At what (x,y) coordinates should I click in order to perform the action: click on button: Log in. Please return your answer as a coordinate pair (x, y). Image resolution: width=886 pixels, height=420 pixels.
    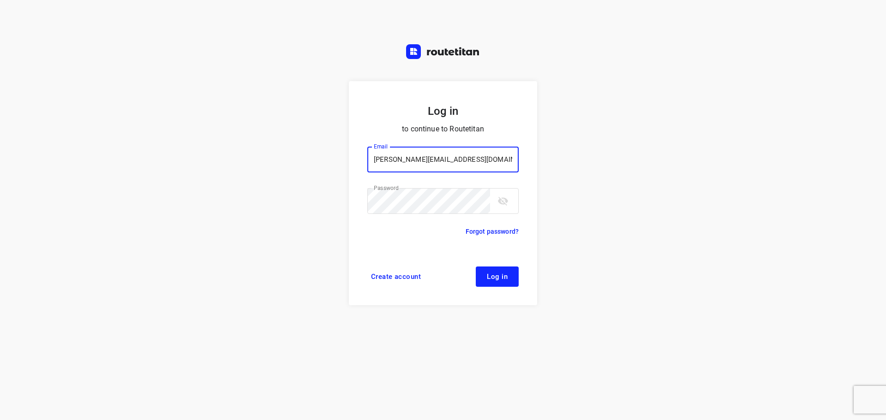
    Looking at the image, I should click on (497, 277).